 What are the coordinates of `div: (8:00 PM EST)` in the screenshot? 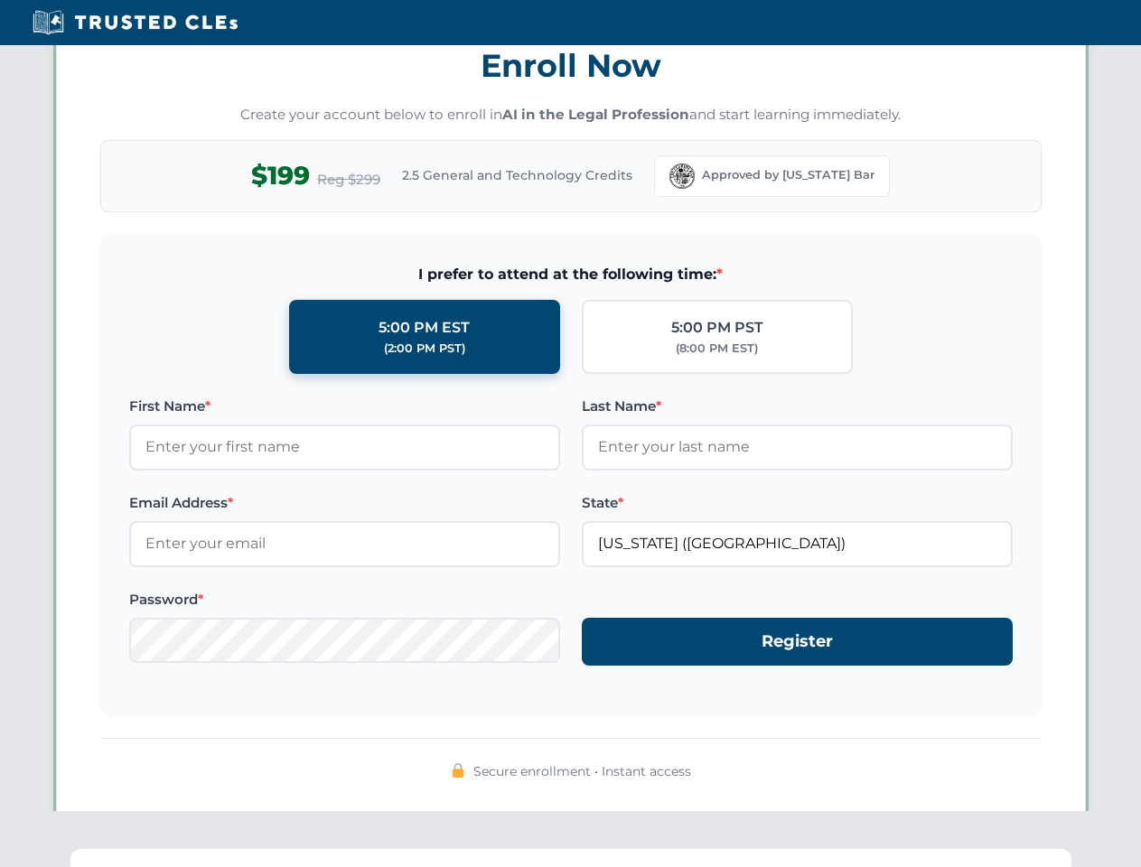 It's located at (716, 349).